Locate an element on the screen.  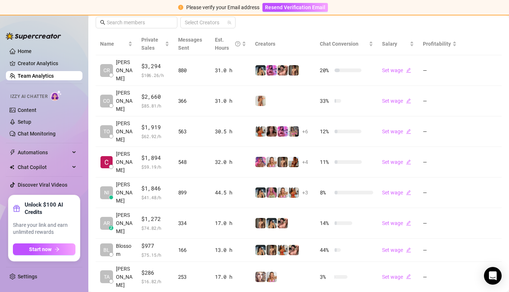
img: Chat Copilot is located at coordinates (12, 167).